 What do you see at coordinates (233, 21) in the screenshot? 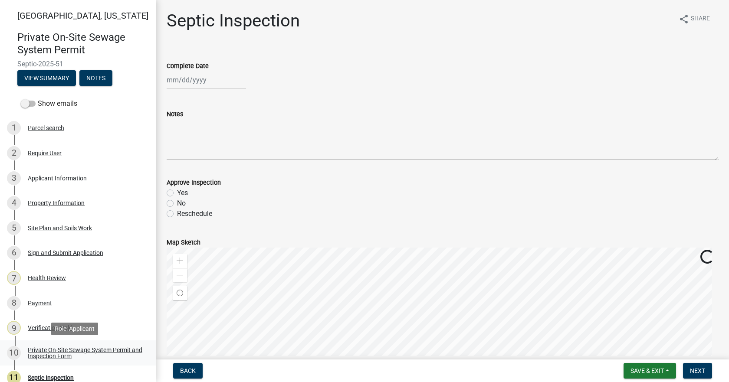
I see `h1: Septic Inspection` at bounding box center [233, 21].